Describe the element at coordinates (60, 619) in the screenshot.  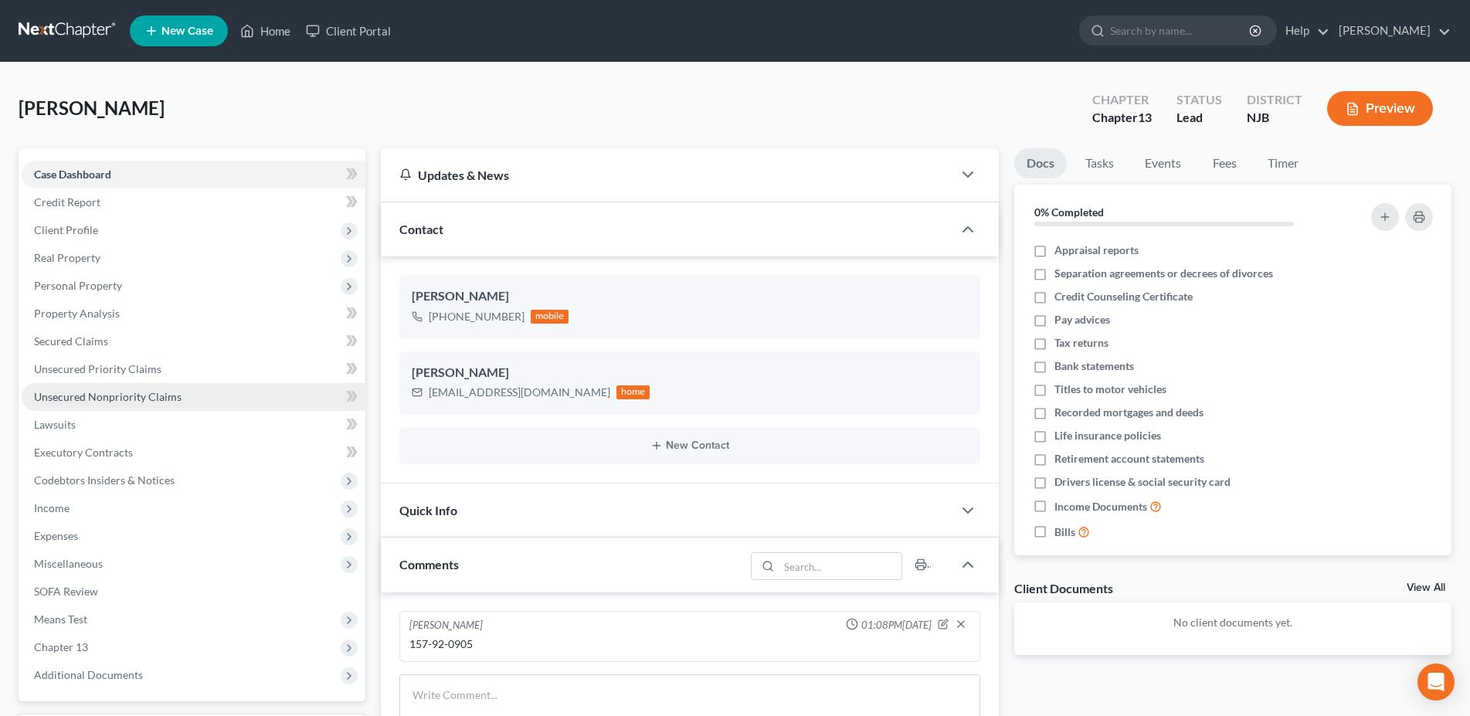
I see `span: Means Test` at that location.